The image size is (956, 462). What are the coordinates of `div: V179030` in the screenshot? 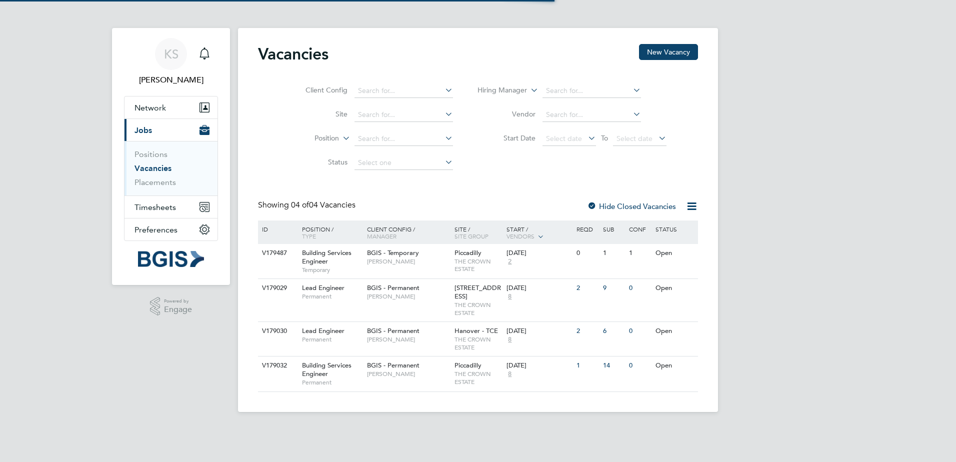 It's located at (277, 331).